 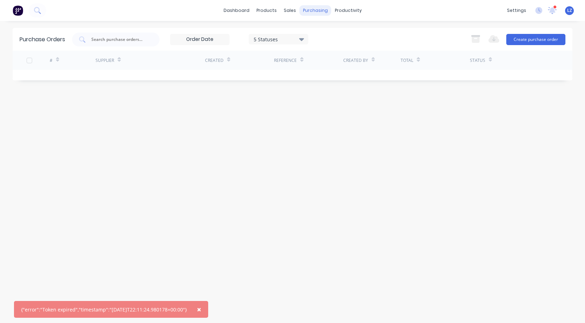 What do you see at coordinates (214, 61) in the screenshot?
I see `div: Created` at bounding box center [214, 61].